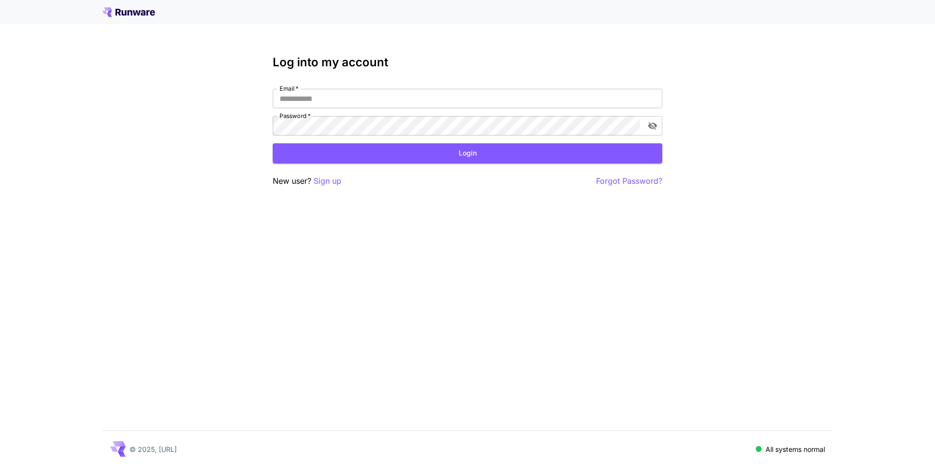  Describe the element at coordinates (629, 181) in the screenshot. I see `button: Forgot Password?` at that location.